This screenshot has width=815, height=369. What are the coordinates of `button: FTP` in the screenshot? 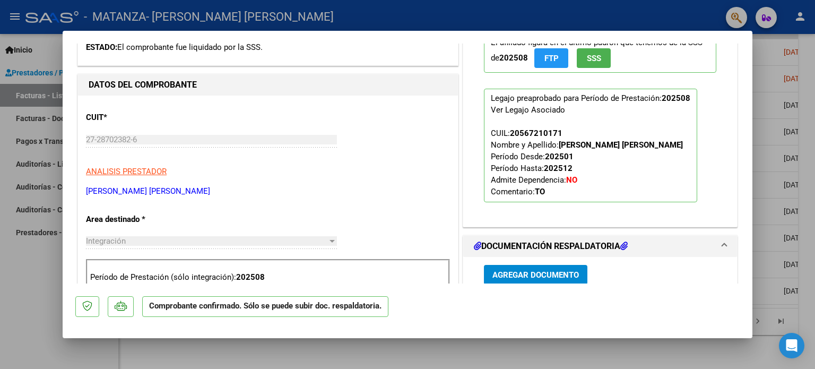 It's located at (551, 58).